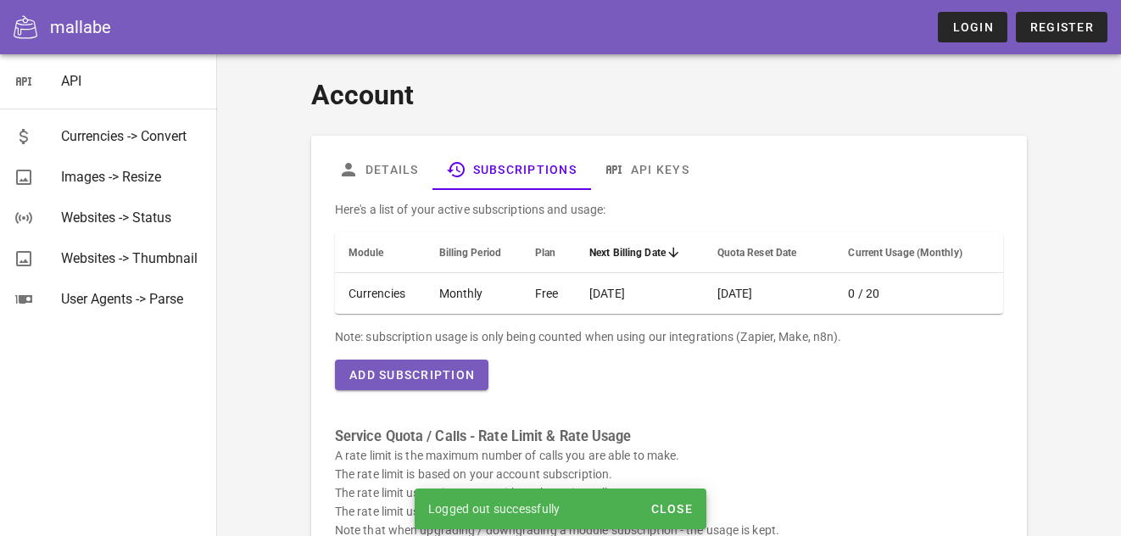 The image size is (1121, 536). Describe the element at coordinates (918, 253) in the screenshot. I see `th: Current Usage (Monthly): Not sorted. Activate to sort ascending.` at that location.